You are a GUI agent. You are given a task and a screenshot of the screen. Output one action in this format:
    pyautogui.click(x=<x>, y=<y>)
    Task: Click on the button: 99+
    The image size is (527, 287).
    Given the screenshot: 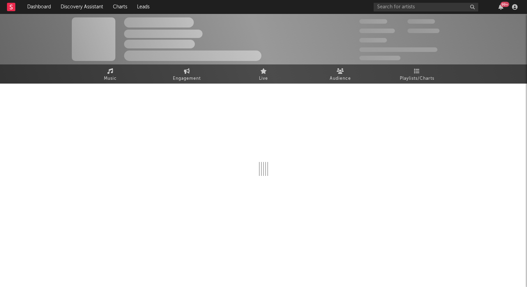 What is the action you would take?
    pyautogui.click(x=501, y=7)
    